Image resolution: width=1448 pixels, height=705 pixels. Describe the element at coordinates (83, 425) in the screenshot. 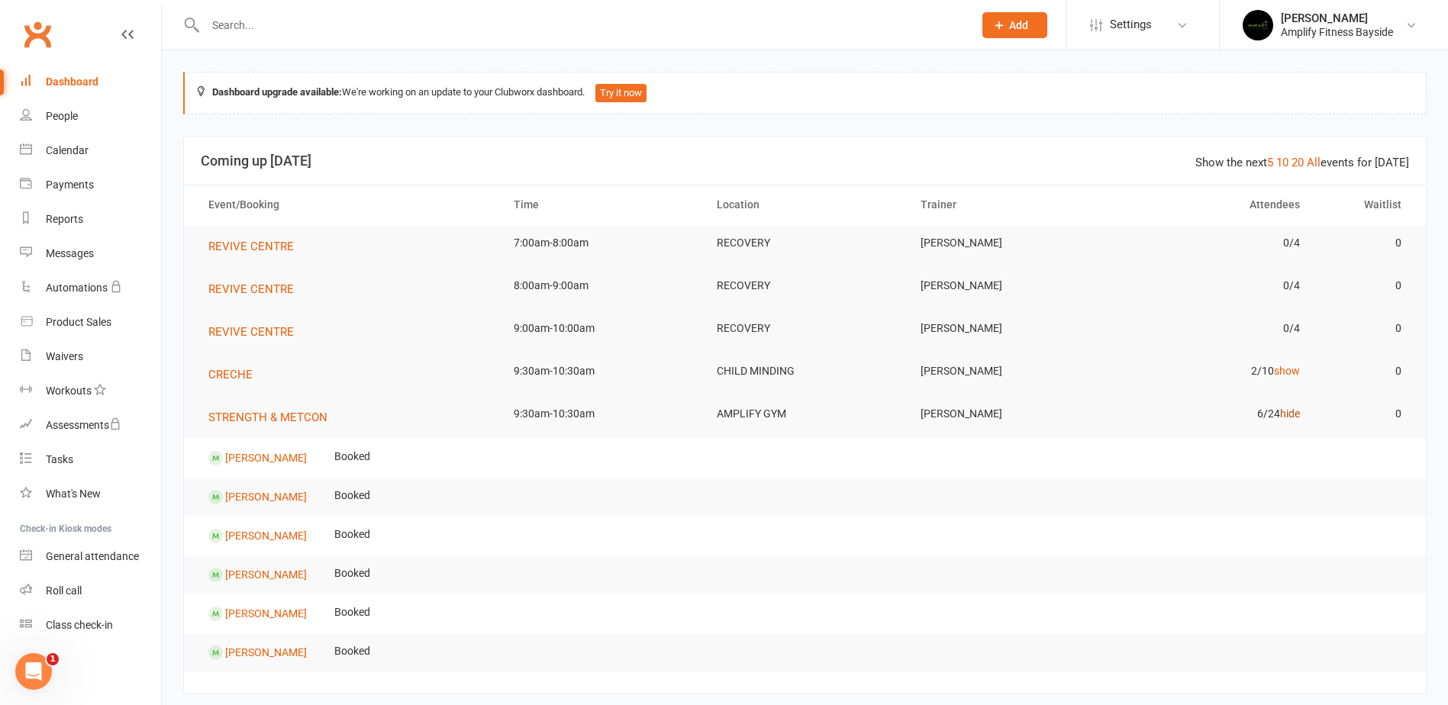

I see `div: Assessments` at that location.